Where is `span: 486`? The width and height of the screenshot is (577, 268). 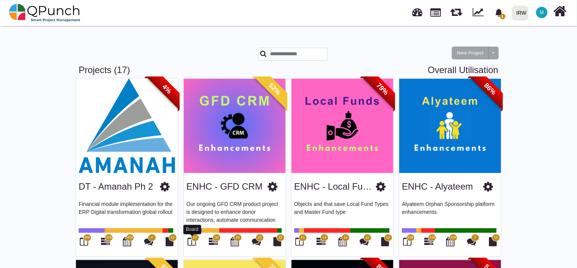 span: 486 is located at coordinates (87, 238).